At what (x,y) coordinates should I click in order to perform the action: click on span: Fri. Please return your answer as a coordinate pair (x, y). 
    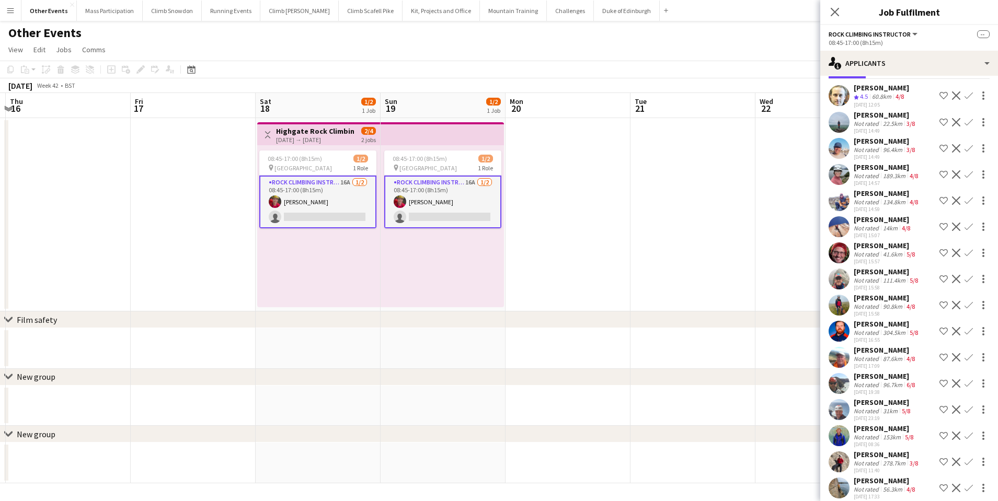
    Looking at the image, I should click on (139, 101).